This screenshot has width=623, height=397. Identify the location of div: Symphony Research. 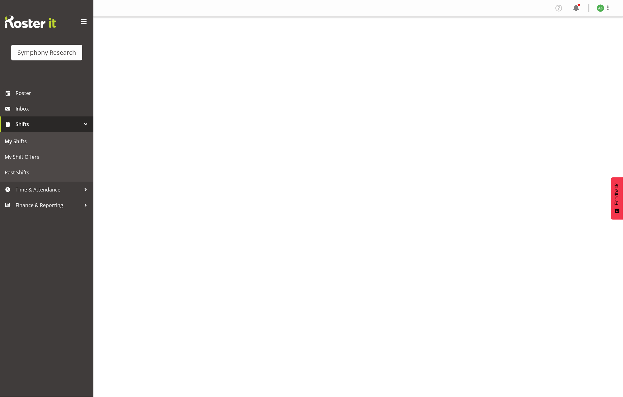
(47, 53).